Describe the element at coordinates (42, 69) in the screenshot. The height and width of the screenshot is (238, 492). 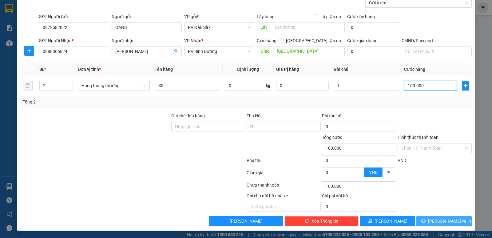
I see `span: SL` at that location.